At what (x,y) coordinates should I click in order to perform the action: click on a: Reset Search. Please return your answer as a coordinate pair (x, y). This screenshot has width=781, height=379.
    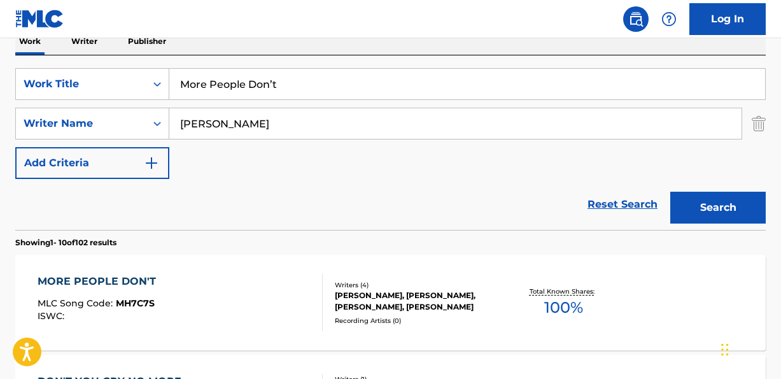
    Looking at the image, I should click on (622, 204).